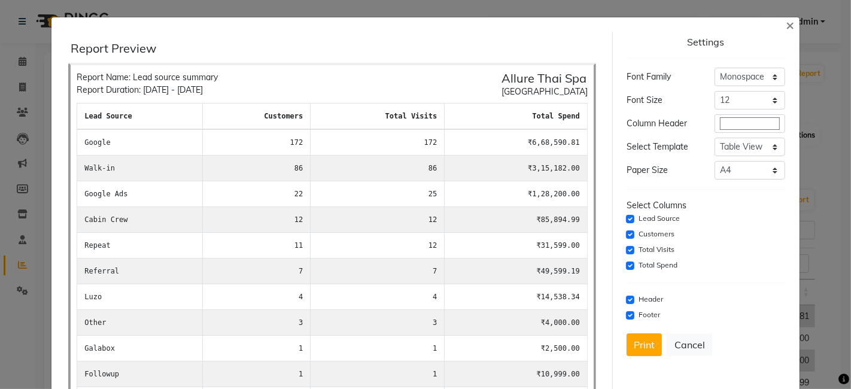 The image size is (851, 389). What do you see at coordinates (140, 117) in the screenshot?
I see `th: lead source` at bounding box center [140, 117].